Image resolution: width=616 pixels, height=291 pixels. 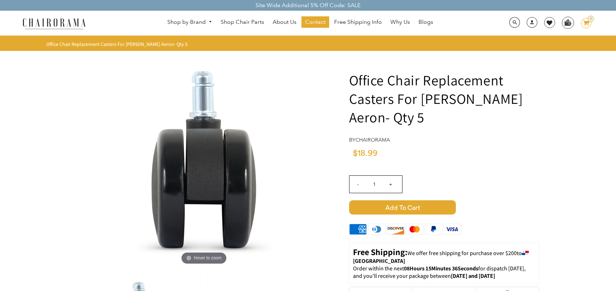 What do you see at coordinates (204, 159) in the screenshot?
I see `a: Office Chair Replacement Casters For Herman Miller Aeron- Qty 5 - chairoramaHover to zoom` at bounding box center [204, 159].